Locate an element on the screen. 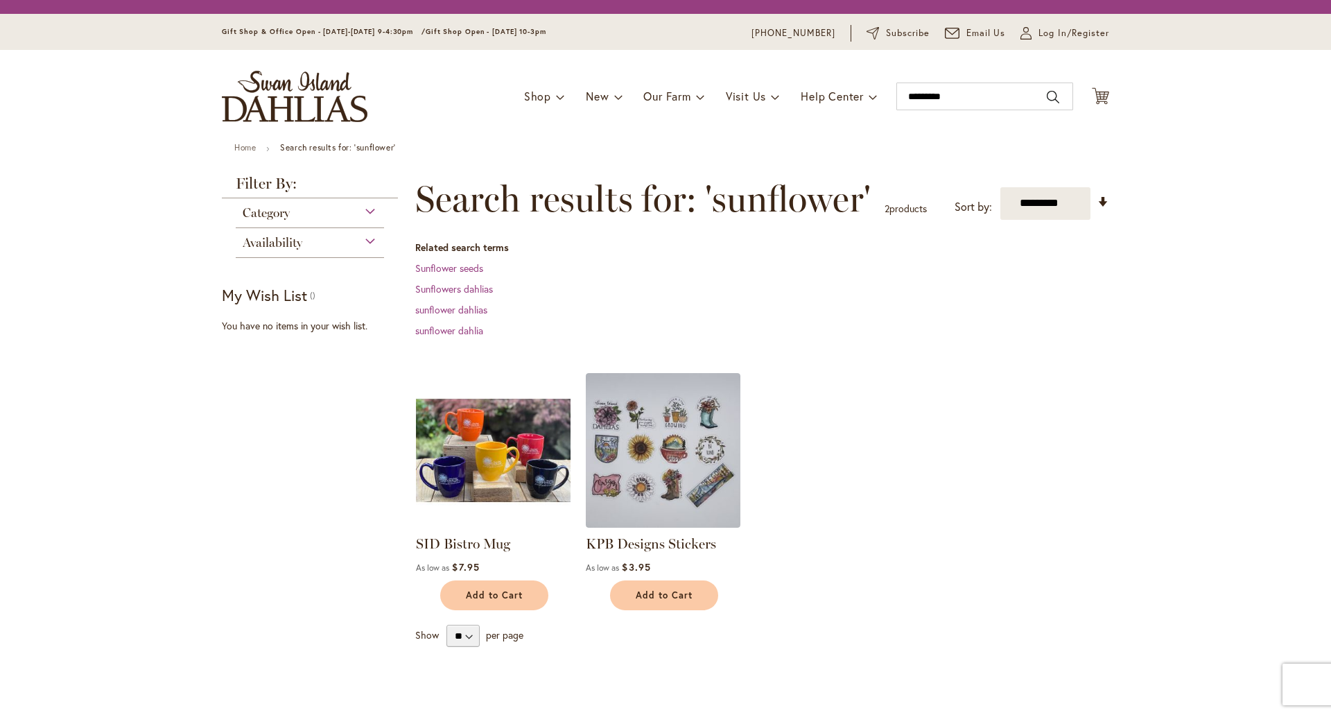 Image resolution: width=1331 pixels, height=715 pixels. span: Category is located at coordinates (266, 213).